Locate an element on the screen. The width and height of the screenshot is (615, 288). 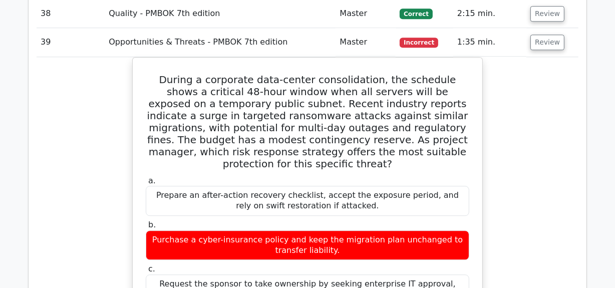
span: b. is located at coordinates (152, 225).